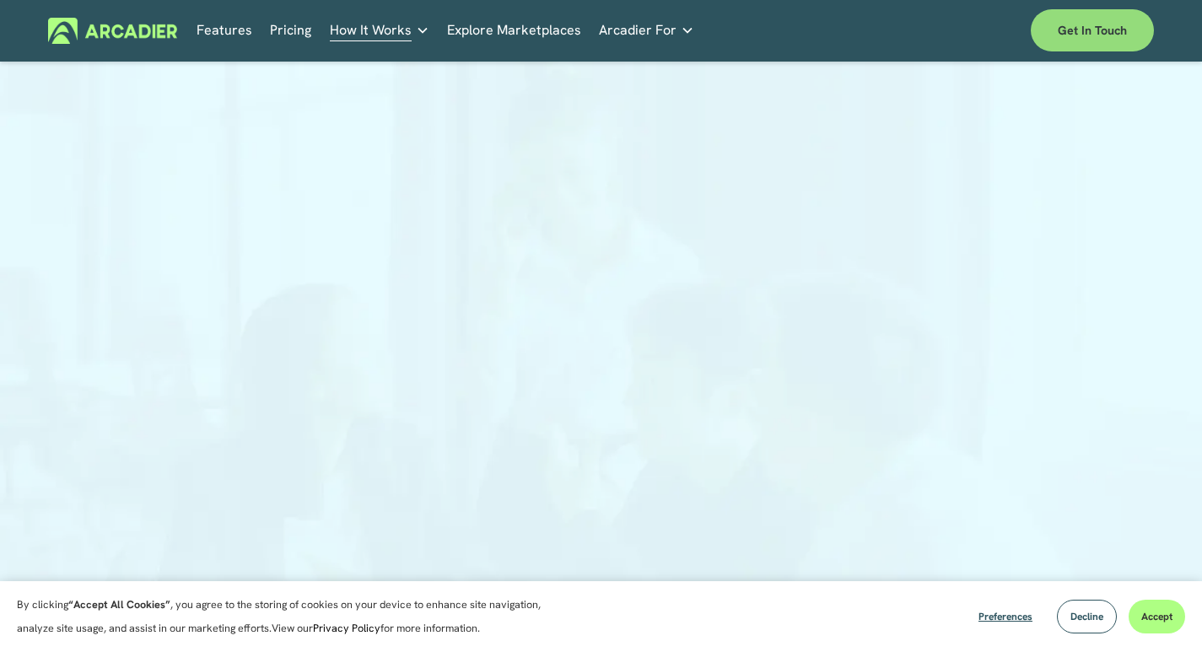 This screenshot has width=1202, height=652. Describe the element at coordinates (291, 616) in the screenshot. I see `p: By clicking , you agree to the storing of cookies on your device to enhance site navigation, anal...` at that location.